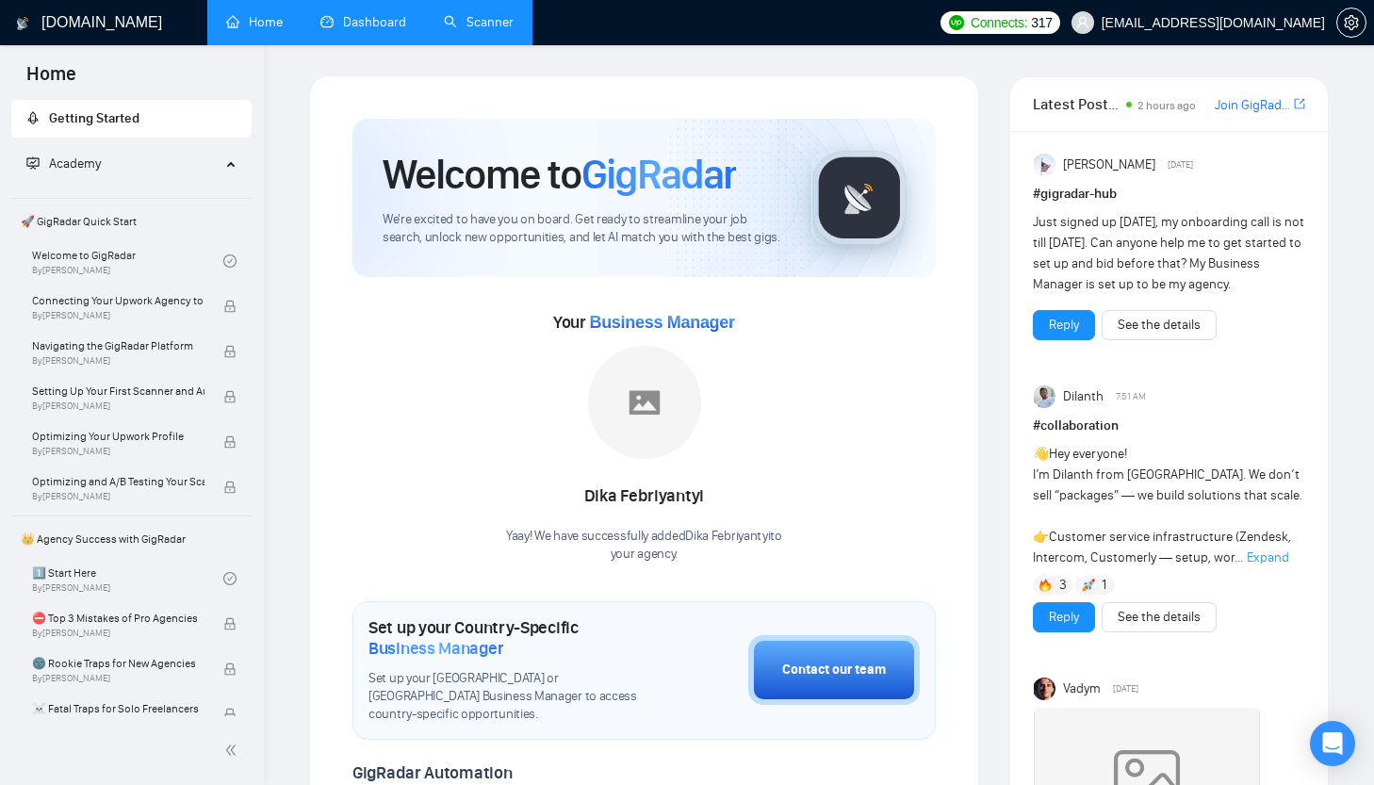 The image size is (1374, 785). What do you see at coordinates (834, 670) in the screenshot?
I see `button: Contact our team` at bounding box center [834, 670].